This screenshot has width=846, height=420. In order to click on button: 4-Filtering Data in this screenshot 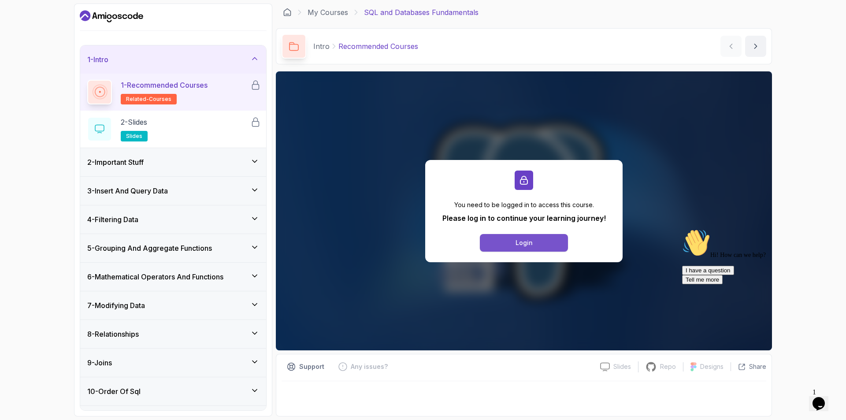, I will do `click(173, 219)`.